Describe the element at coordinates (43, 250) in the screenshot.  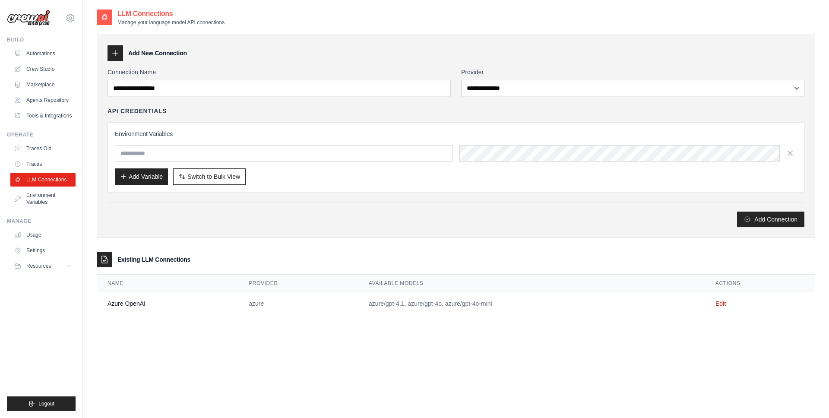
I see `a: Settings` at that location.